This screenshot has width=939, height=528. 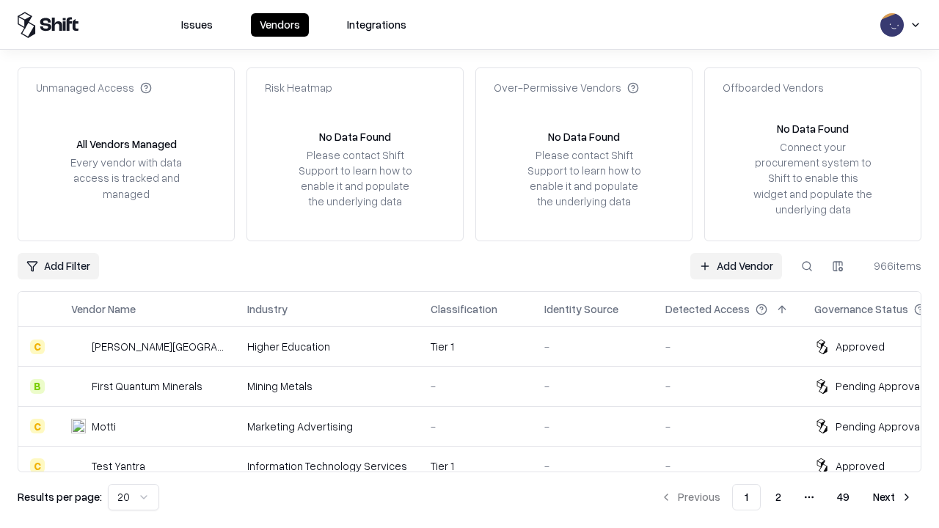 I want to click on img: Test Yantra, so click(x=79, y=466).